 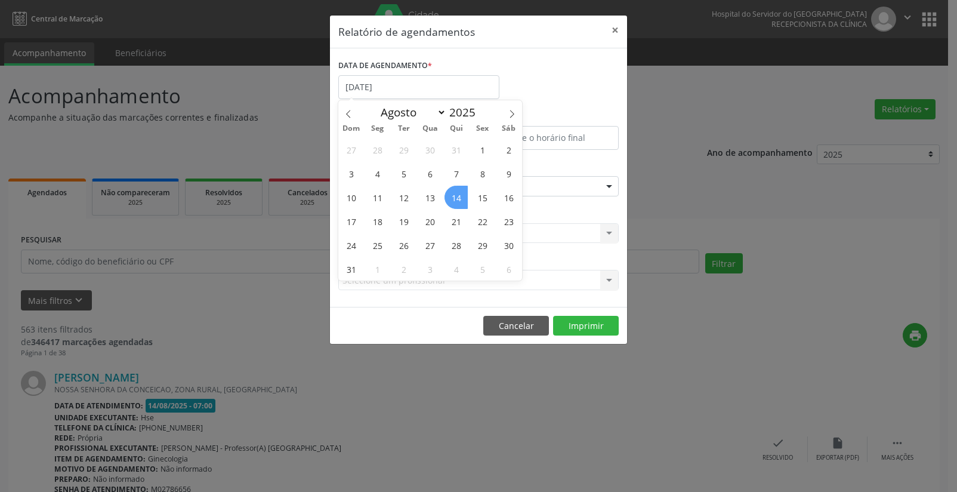 I want to click on span: Agosto 23, 2025, so click(x=508, y=221).